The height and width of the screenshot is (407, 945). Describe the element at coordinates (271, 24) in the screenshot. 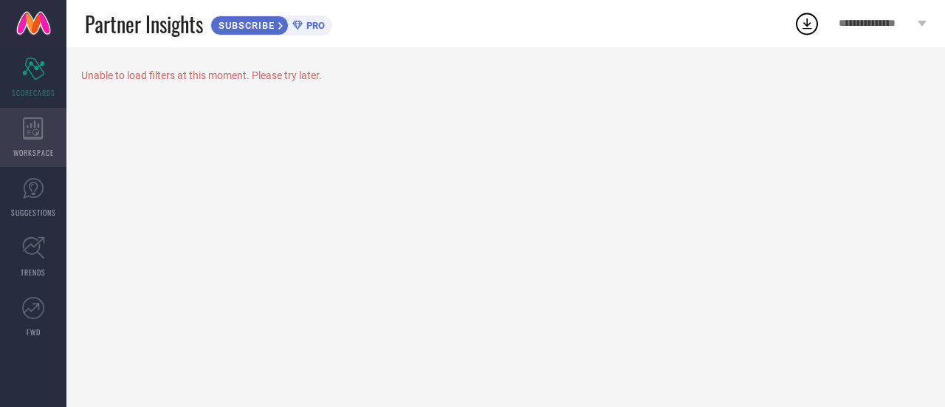

I see `a: SUBSCRIBEPRO` at that location.